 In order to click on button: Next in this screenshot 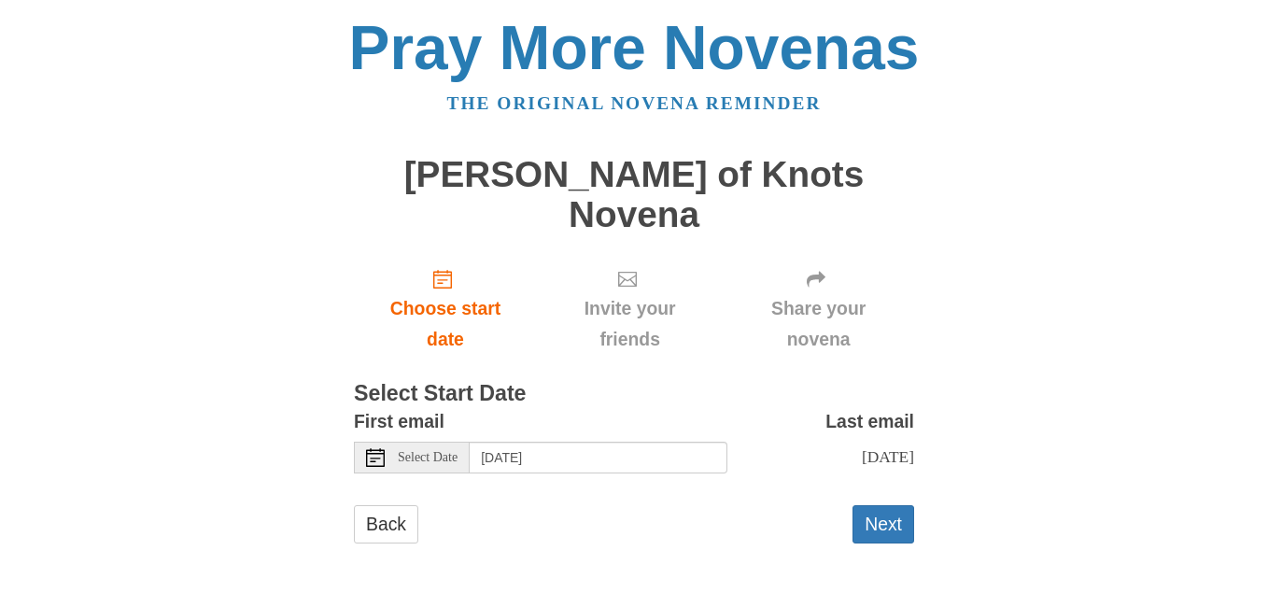, I will do `click(883, 524)`.